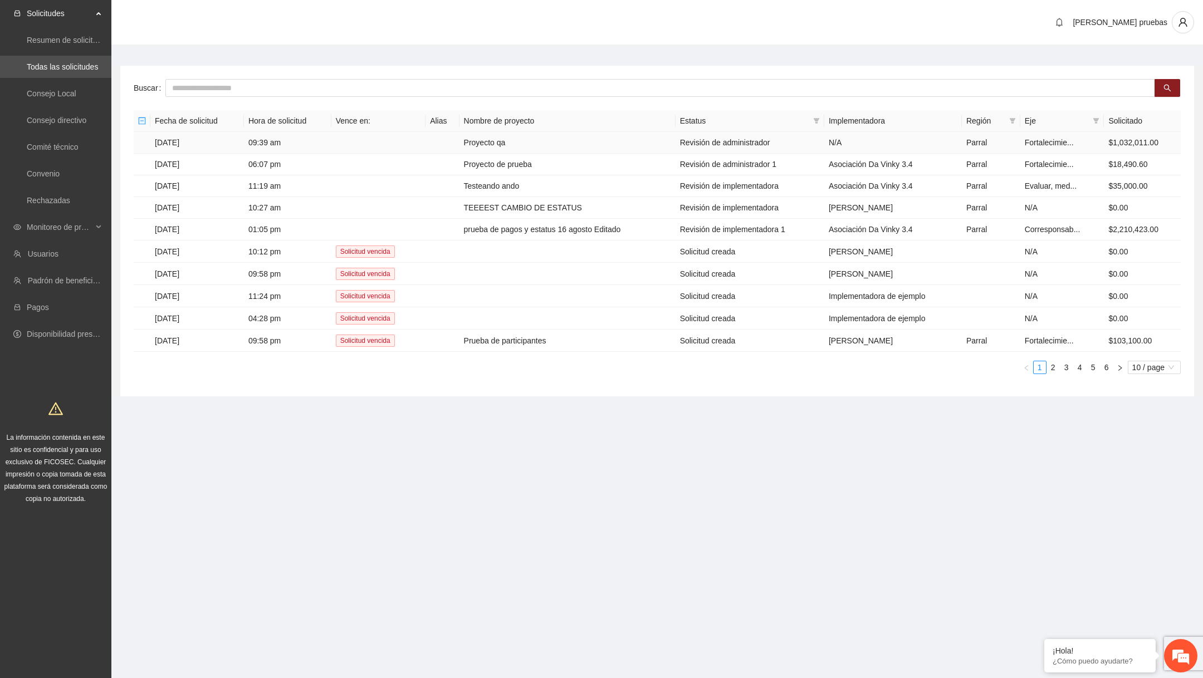 This screenshot has height=678, width=1203. I want to click on a: Convenio, so click(43, 174).